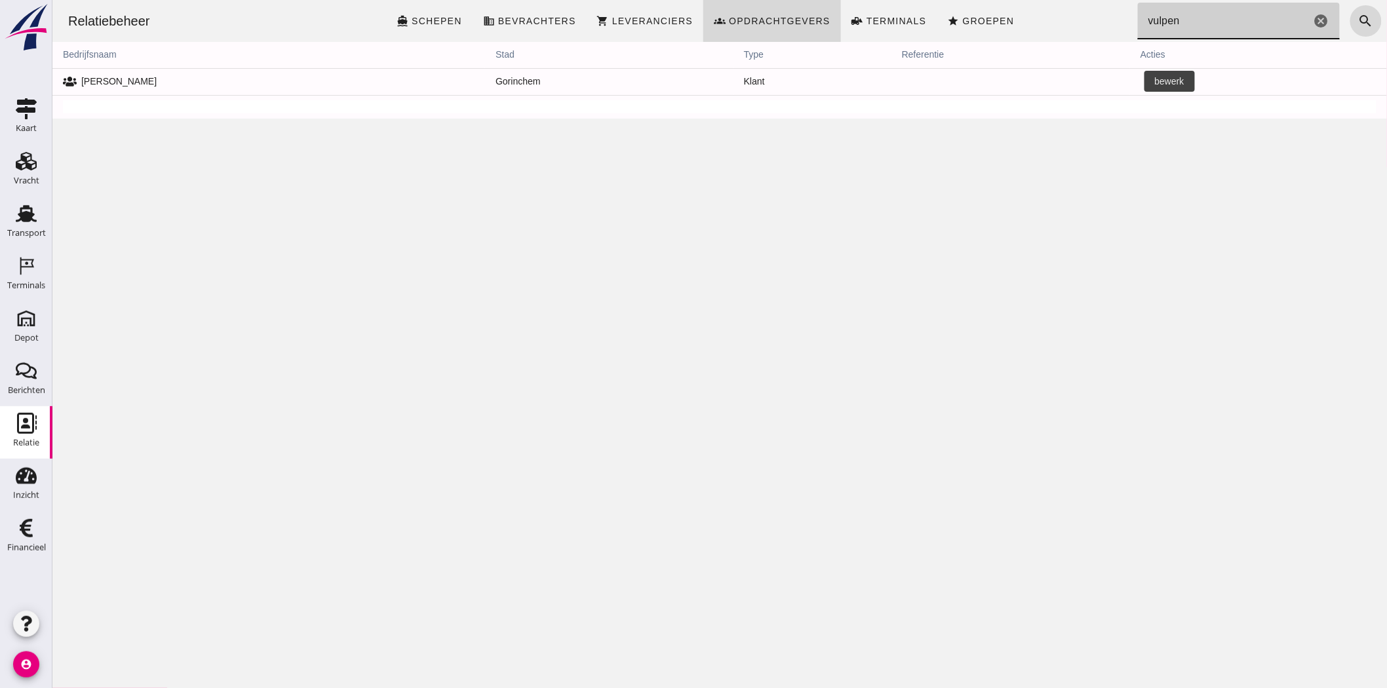  What do you see at coordinates (26, 390) in the screenshot?
I see `div: Berichten` at bounding box center [26, 390].